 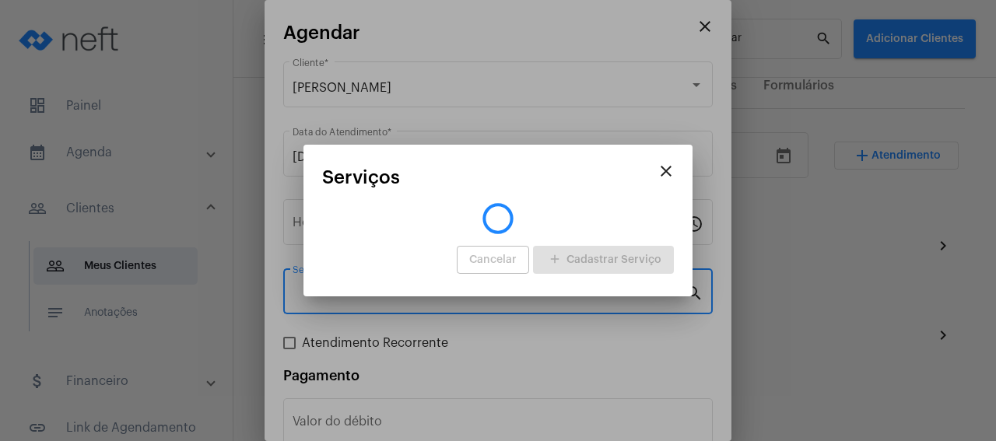 What do you see at coordinates (492, 260) in the screenshot?
I see `span: Cancelar` at bounding box center [492, 260].